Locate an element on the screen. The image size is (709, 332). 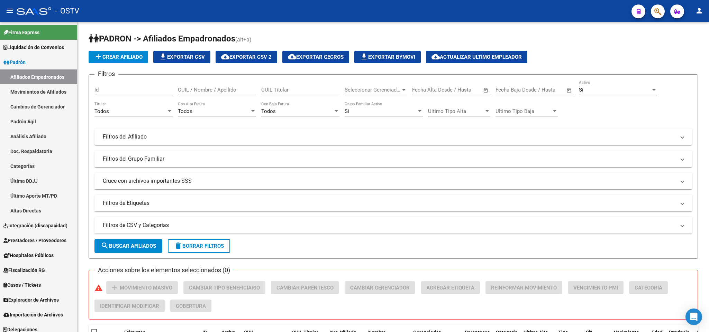
span: Exportar CSV is located at coordinates (182, 57).